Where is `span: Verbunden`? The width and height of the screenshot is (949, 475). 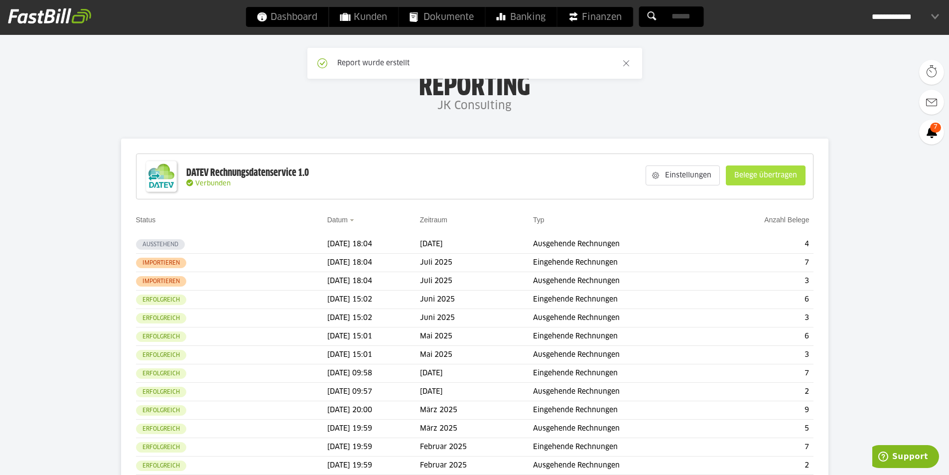 span: Verbunden is located at coordinates (213, 183).